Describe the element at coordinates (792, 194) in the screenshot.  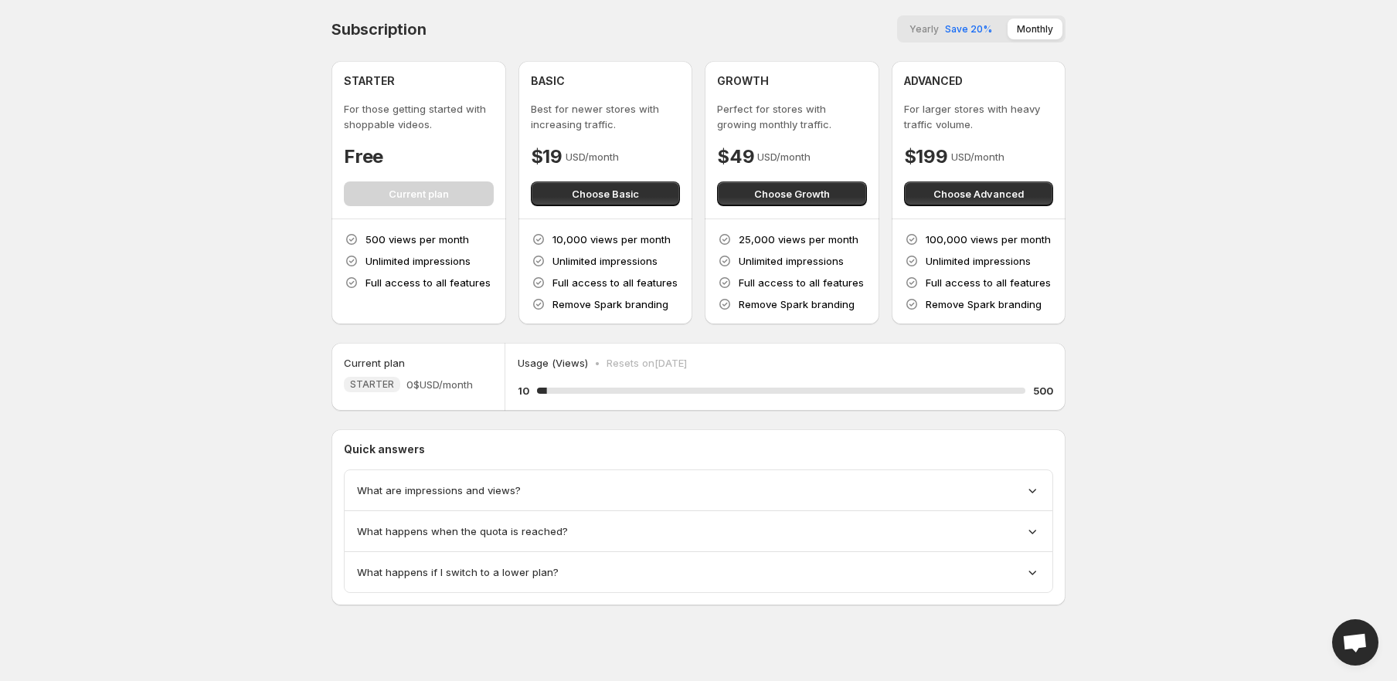
I see `span: Choose Growth` at that location.